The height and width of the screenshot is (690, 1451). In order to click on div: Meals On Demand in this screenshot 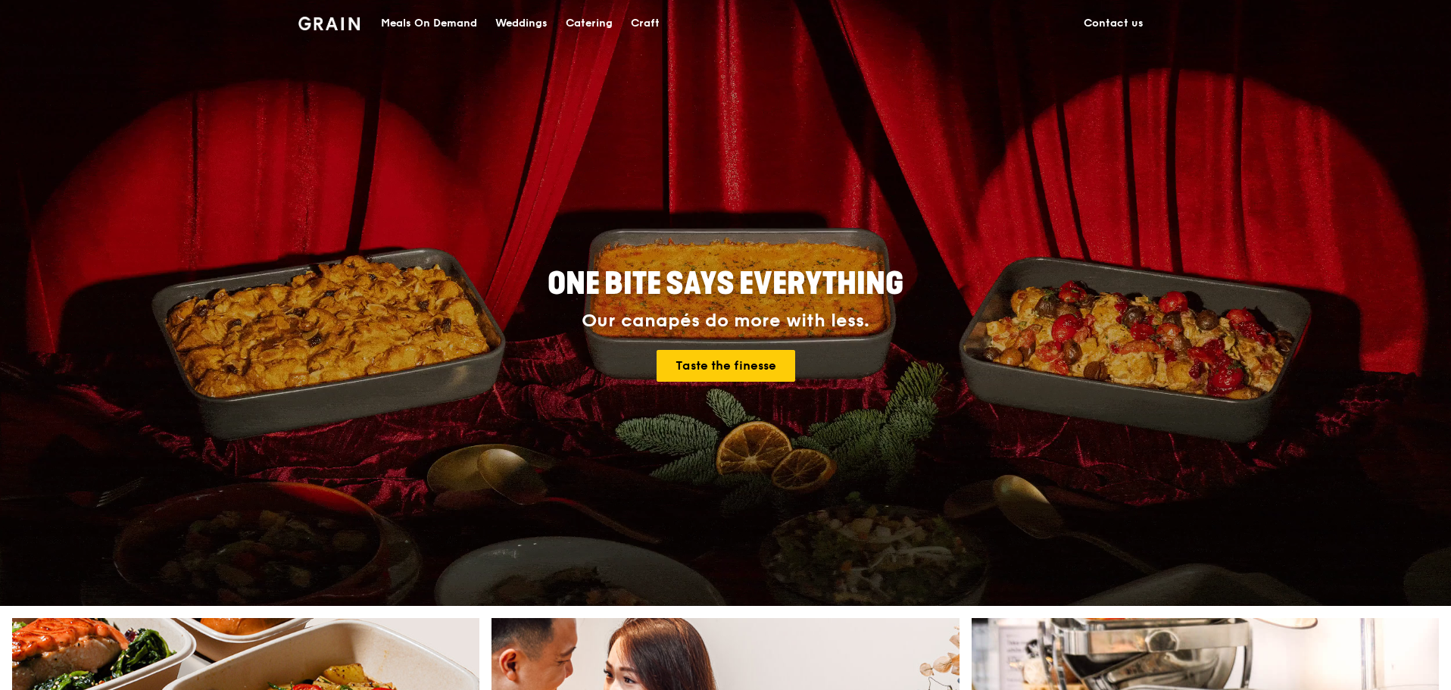, I will do `click(429, 23)`.